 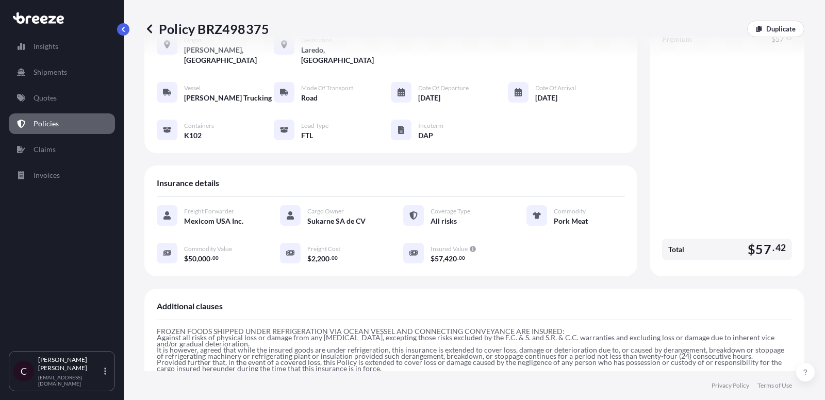 What do you see at coordinates (425, 136) in the screenshot?
I see `span: DAP` at bounding box center [425, 136].